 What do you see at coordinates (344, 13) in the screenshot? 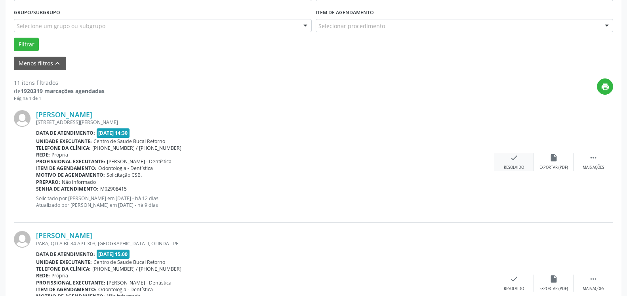
I see `label: Item de agendamento` at bounding box center [344, 13].